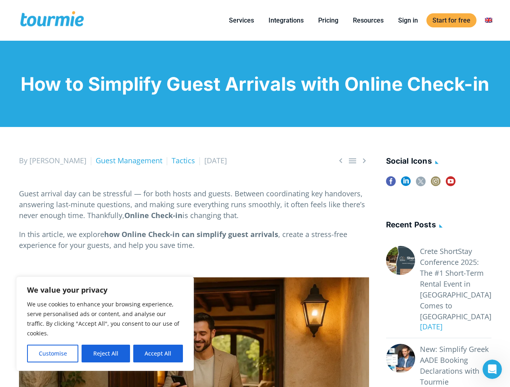  Describe the element at coordinates (191, 234) in the screenshot. I see `strong: how Online Check-in can simplify guest arrivals` at that location.